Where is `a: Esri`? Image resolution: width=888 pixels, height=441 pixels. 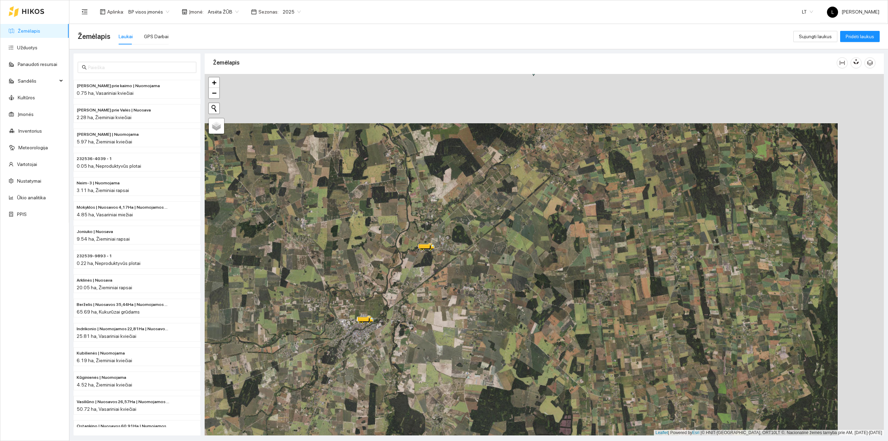
a: Esri is located at coordinates (696, 432).